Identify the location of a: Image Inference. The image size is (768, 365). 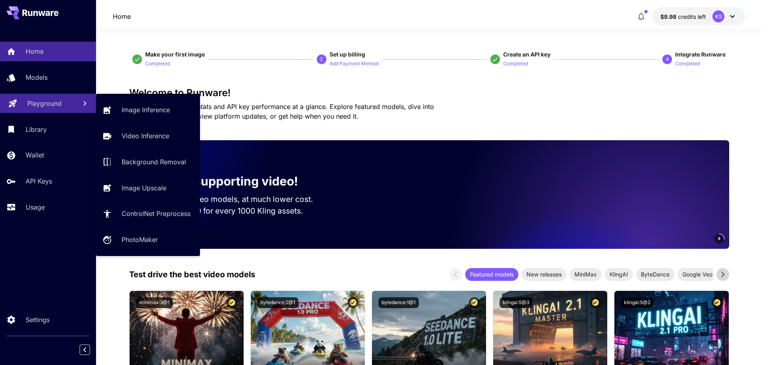
(148, 110).